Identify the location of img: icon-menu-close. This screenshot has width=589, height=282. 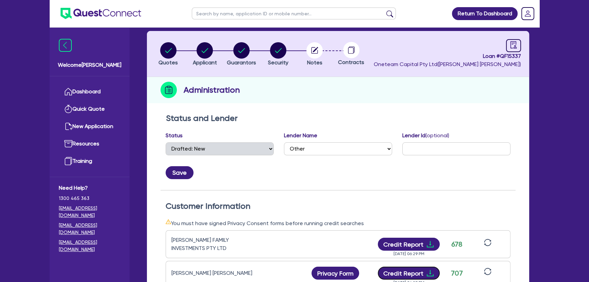
(65, 45).